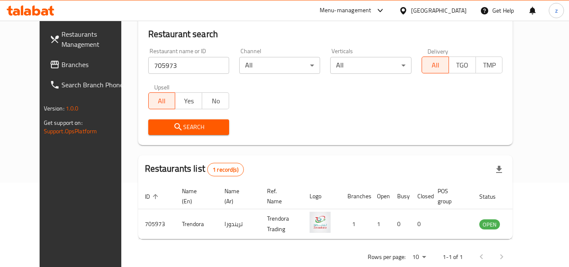 Image resolution: width=569 pixels, height=267 pixels. What do you see at coordinates (95, 85) in the screenshot?
I see `span: Search Branch Phone` at bounding box center [95, 85].